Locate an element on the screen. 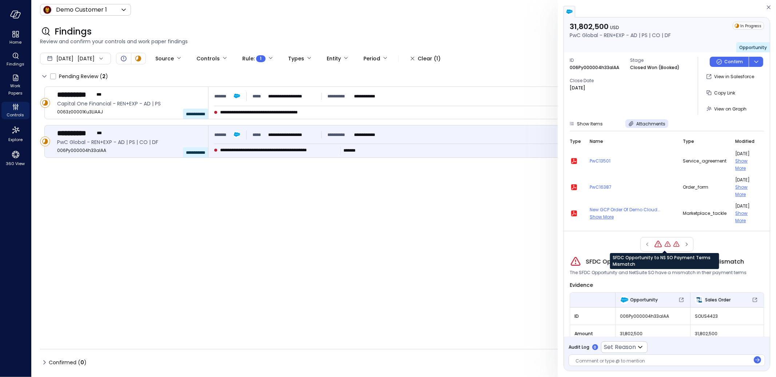  span: New GCP Order of demo Cloud Infrastructure Security Platform from PricewaterhouseCoopers Global L... is located at coordinates (632, 210).